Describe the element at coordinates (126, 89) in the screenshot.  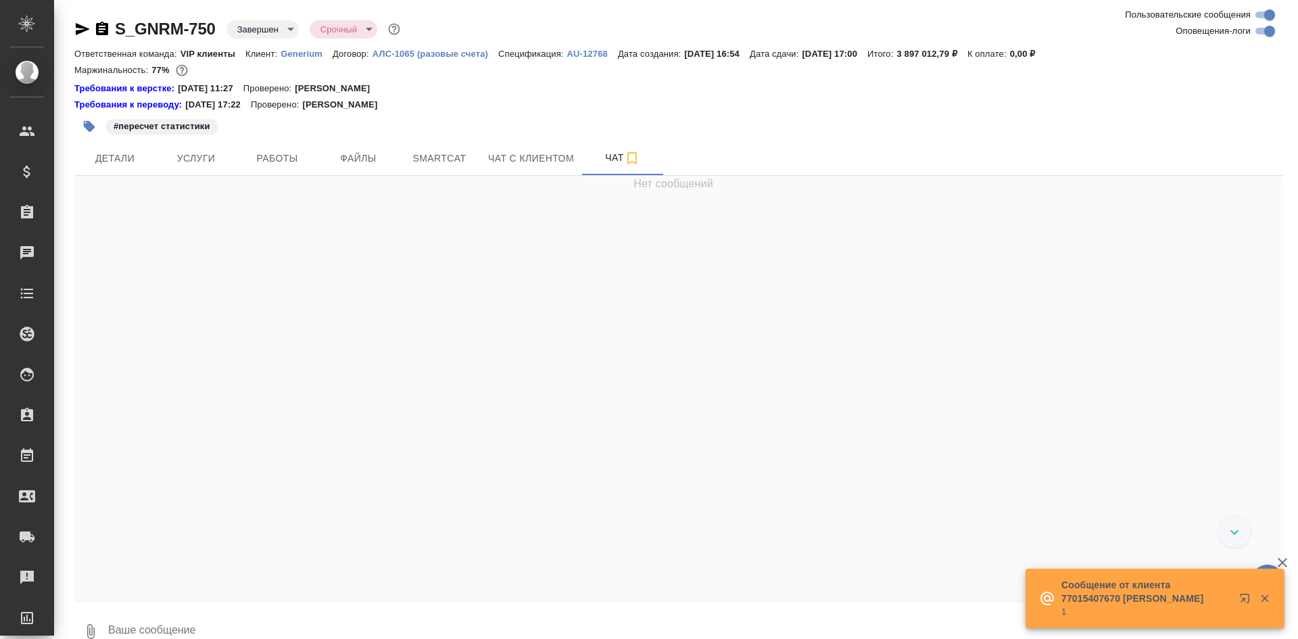
I see `a: Требования к верстке:` at that location.